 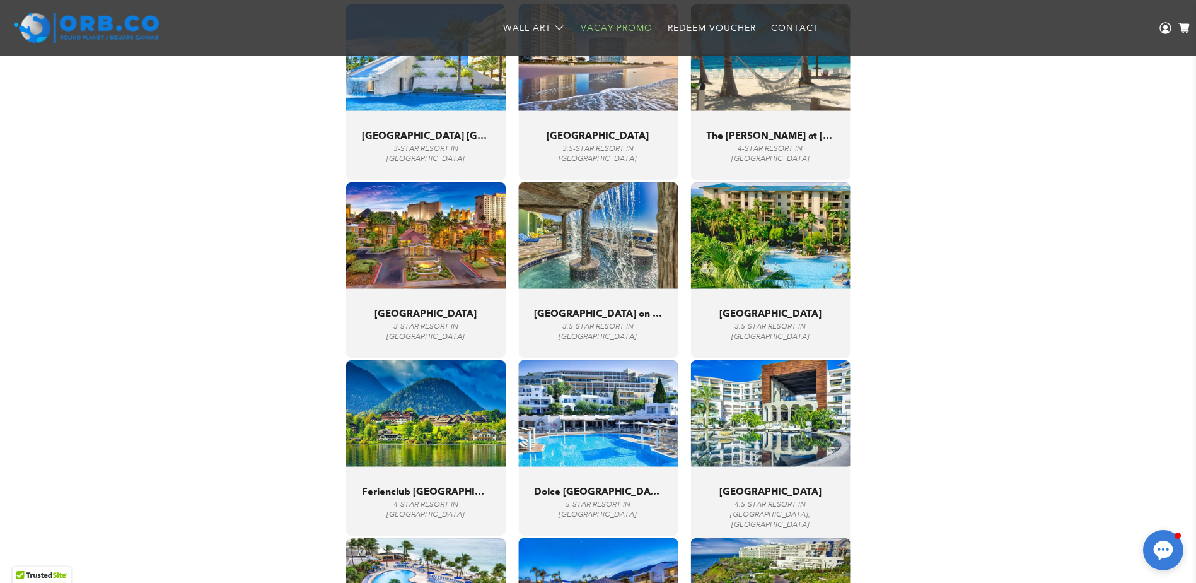 What do you see at coordinates (712, 28) in the screenshot?
I see `a: Redeem Voucher` at bounding box center [712, 28].